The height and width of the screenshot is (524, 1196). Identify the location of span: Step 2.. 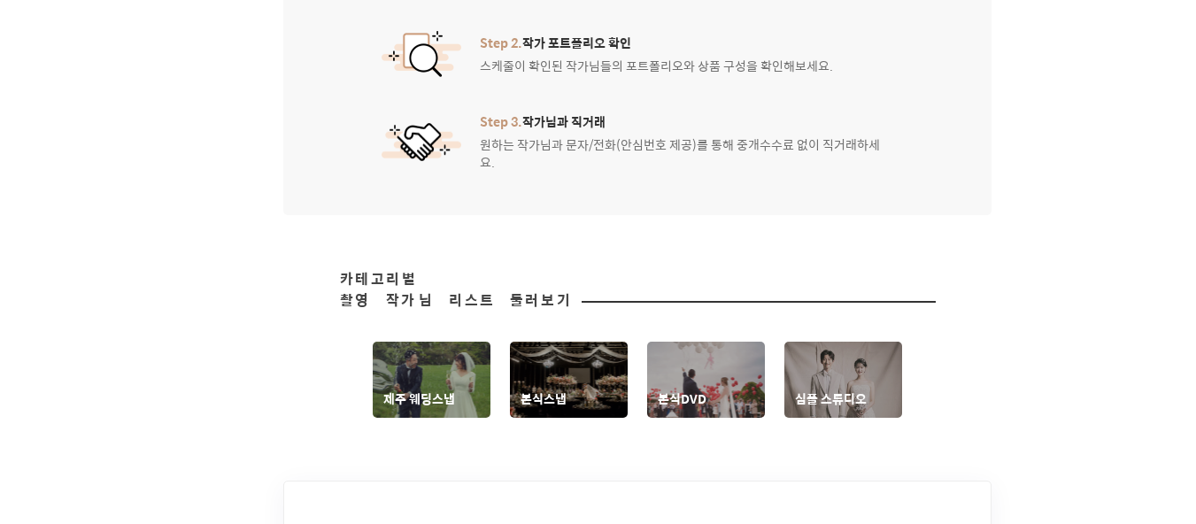
(501, 42).